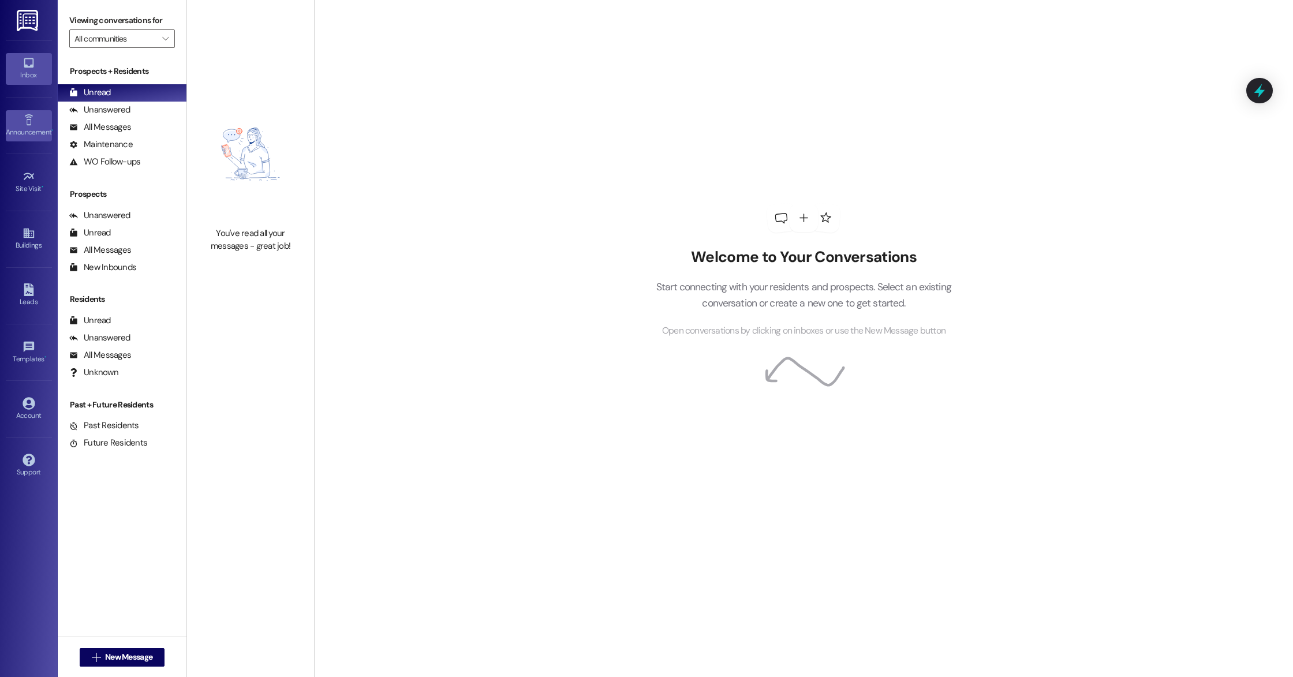  I want to click on a: Buildings, so click(29, 239).